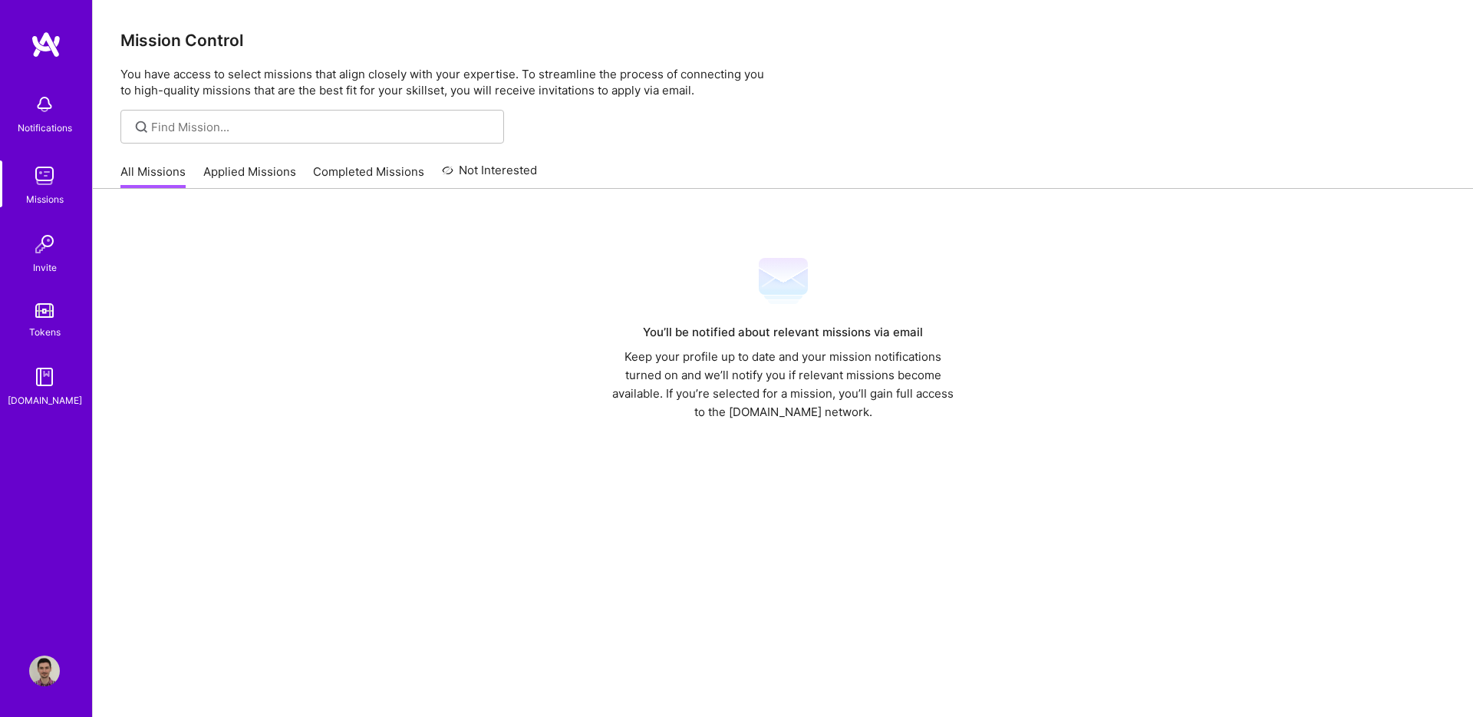 The width and height of the screenshot is (1473, 717). I want to click on a: Applied Missions, so click(249, 176).